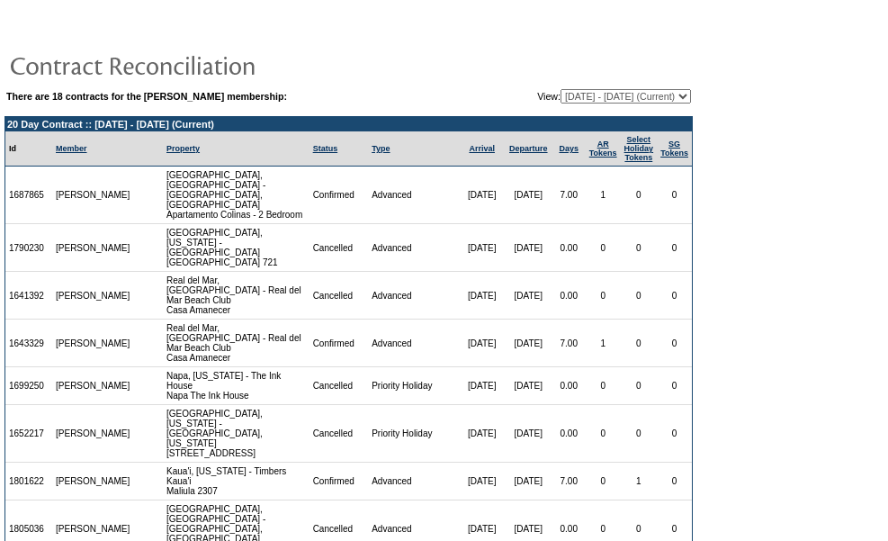 The width and height of the screenshot is (888, 541). Describe the element at coordinates (570, 96) in the screenshot. I see `td: View:` at that location.